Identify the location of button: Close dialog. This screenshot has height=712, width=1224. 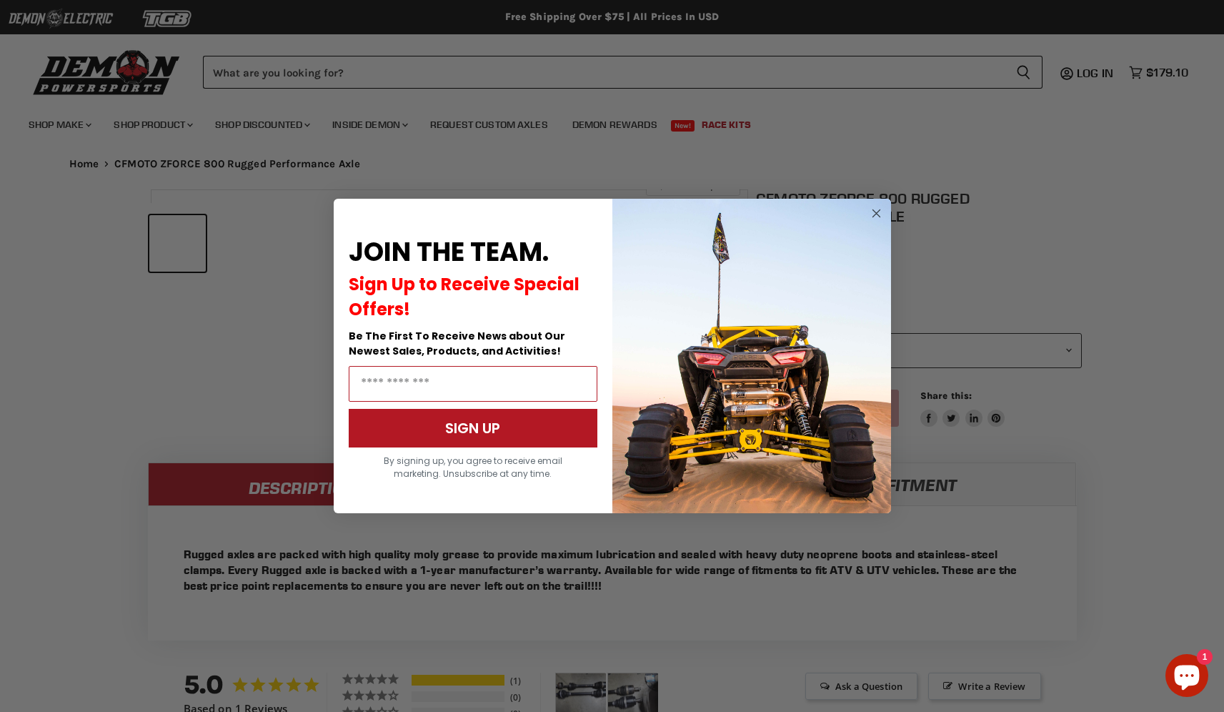
(876, 213).